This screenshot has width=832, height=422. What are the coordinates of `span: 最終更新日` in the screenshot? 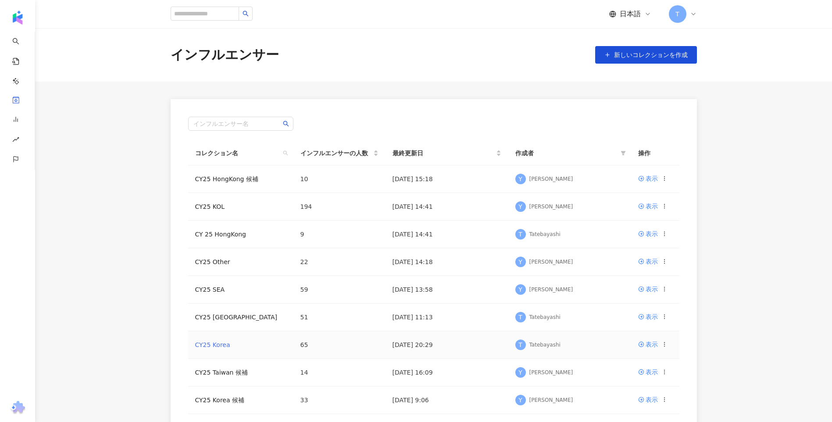 It's located at (443, 153).